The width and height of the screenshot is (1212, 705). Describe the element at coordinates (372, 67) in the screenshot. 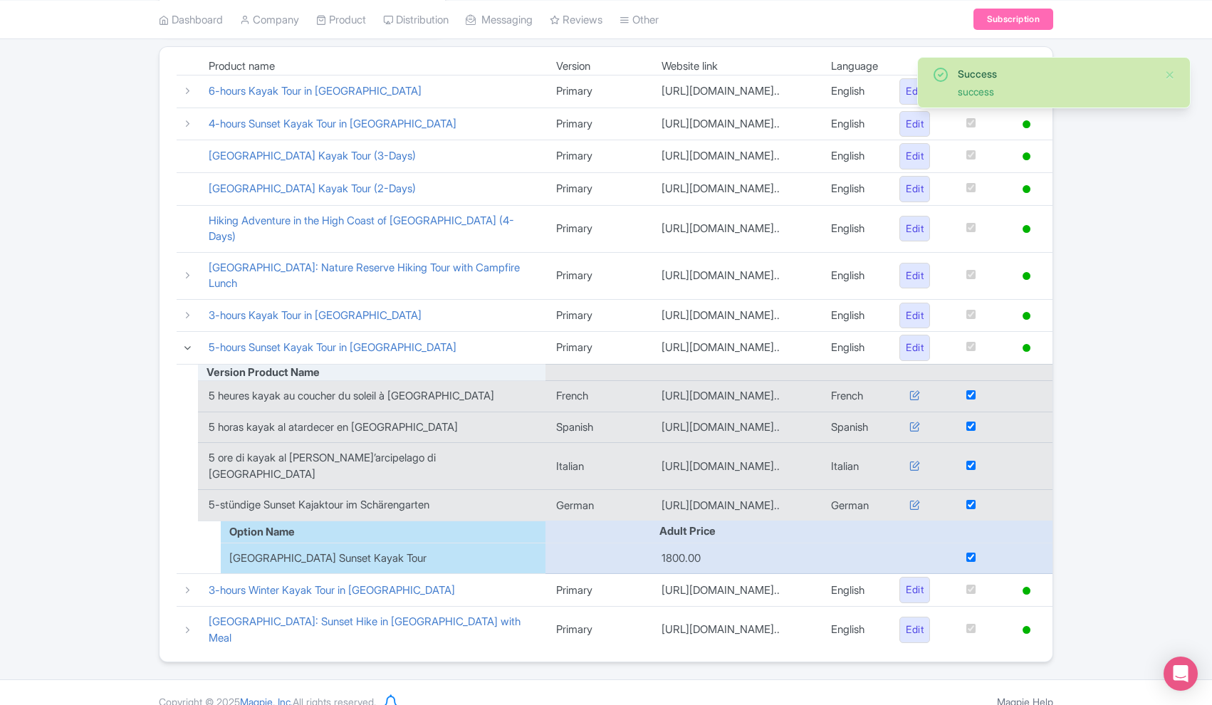

I see `td: Product name` at that location.